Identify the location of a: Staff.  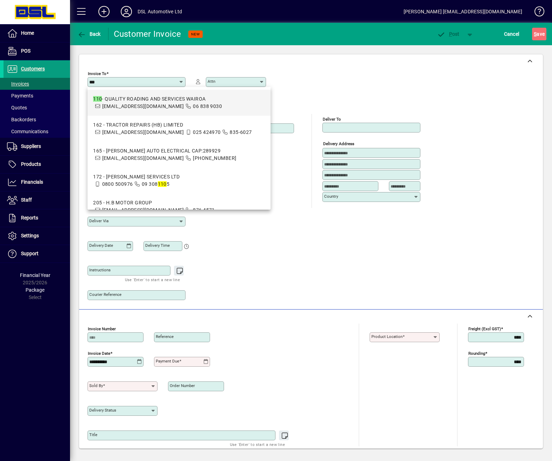
(37, 200).